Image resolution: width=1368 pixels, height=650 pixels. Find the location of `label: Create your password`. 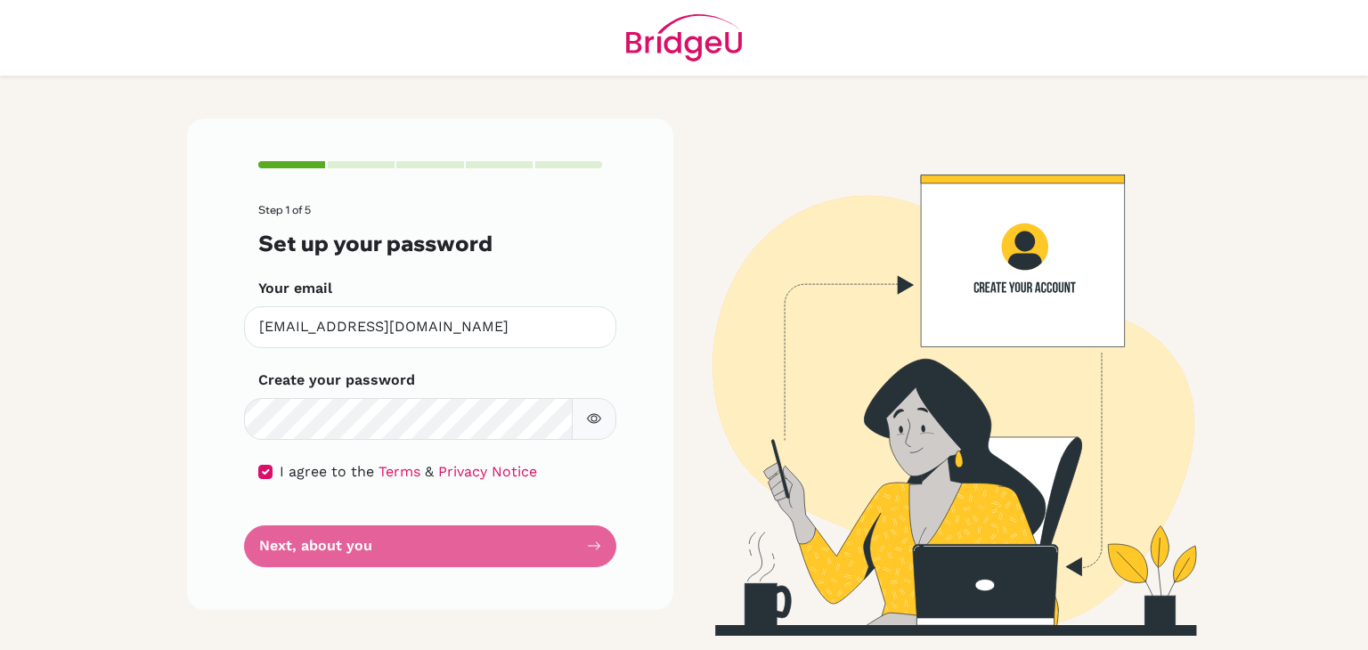

label: Create your password is located at coordinates (337, 380).